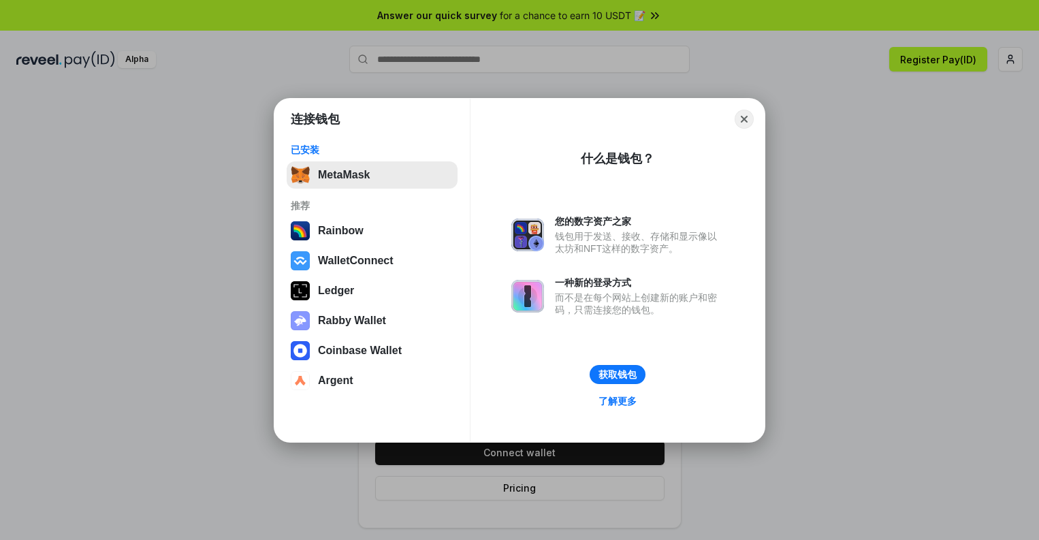  What do you see at coordinates (640, 242) in the screenshot?
I see `div: 钱包用于发送、接收、存储和显示像以太坊和NFT这样的数字资产。` at bounding box center [640, 242].